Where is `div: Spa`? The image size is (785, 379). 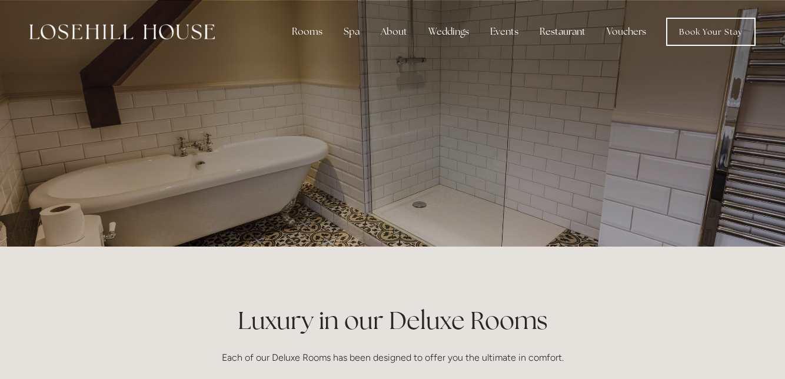 div: Spa is located at coordinates (351, 32).